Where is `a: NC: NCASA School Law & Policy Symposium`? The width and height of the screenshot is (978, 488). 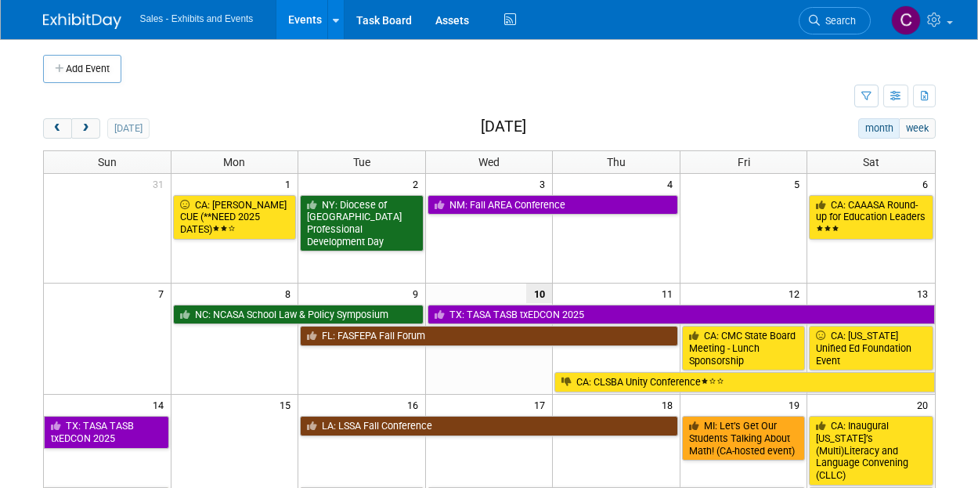
a: NC: NCASA School Law & Policy Symposium is located at coordinates (298, 315).